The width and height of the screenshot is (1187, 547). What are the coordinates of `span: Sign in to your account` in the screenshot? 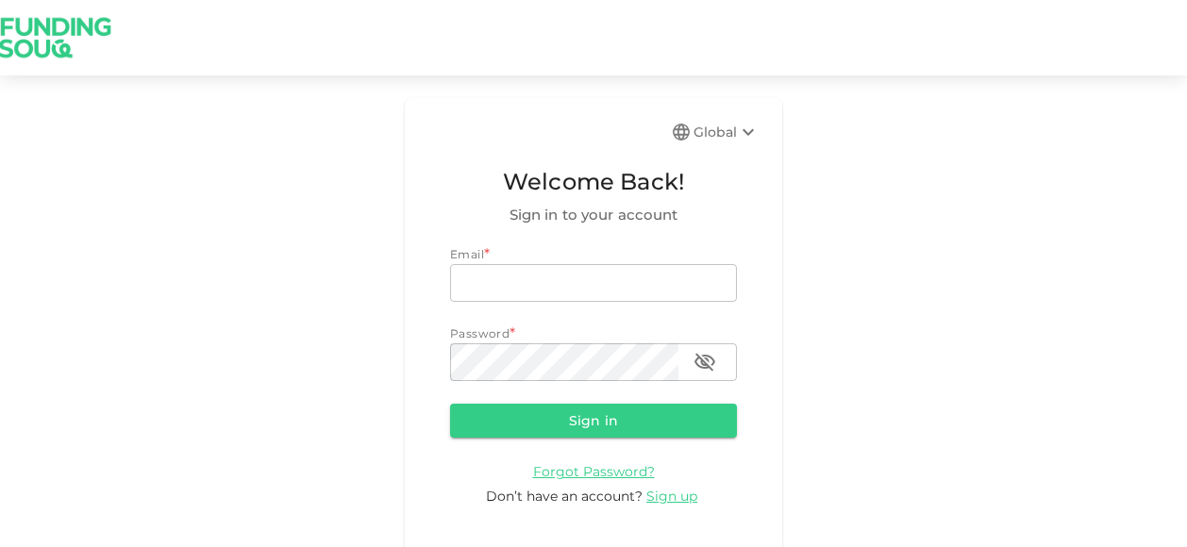 It's located at (594, 215).